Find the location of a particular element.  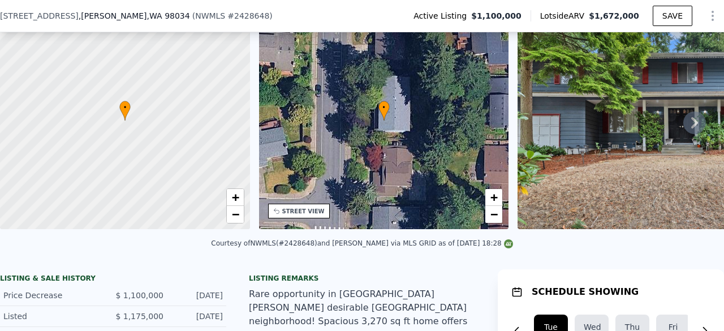

h1: SCHEDULE SHOWING is located at coordinates (585, 292).